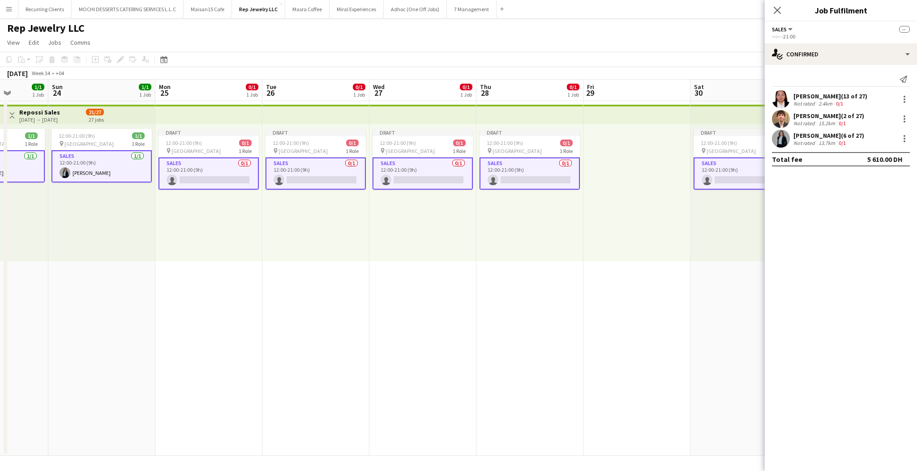 This screenshot has width=917, height=471. What do you see at coordinates (258, 9) in the screenshot?
I see `button: Rep Jewelry LLC` at bounding box center [258, 9].